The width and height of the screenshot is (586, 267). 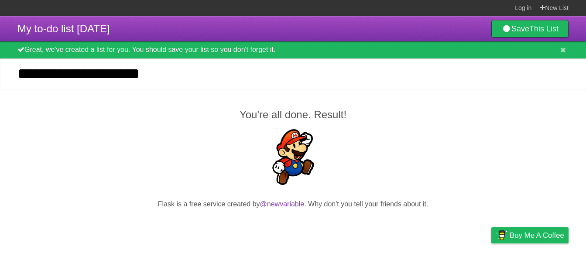 I want to click on p: Flask is a free service created by . Why don't you tell your friends about it., so click(x=293, y=204).